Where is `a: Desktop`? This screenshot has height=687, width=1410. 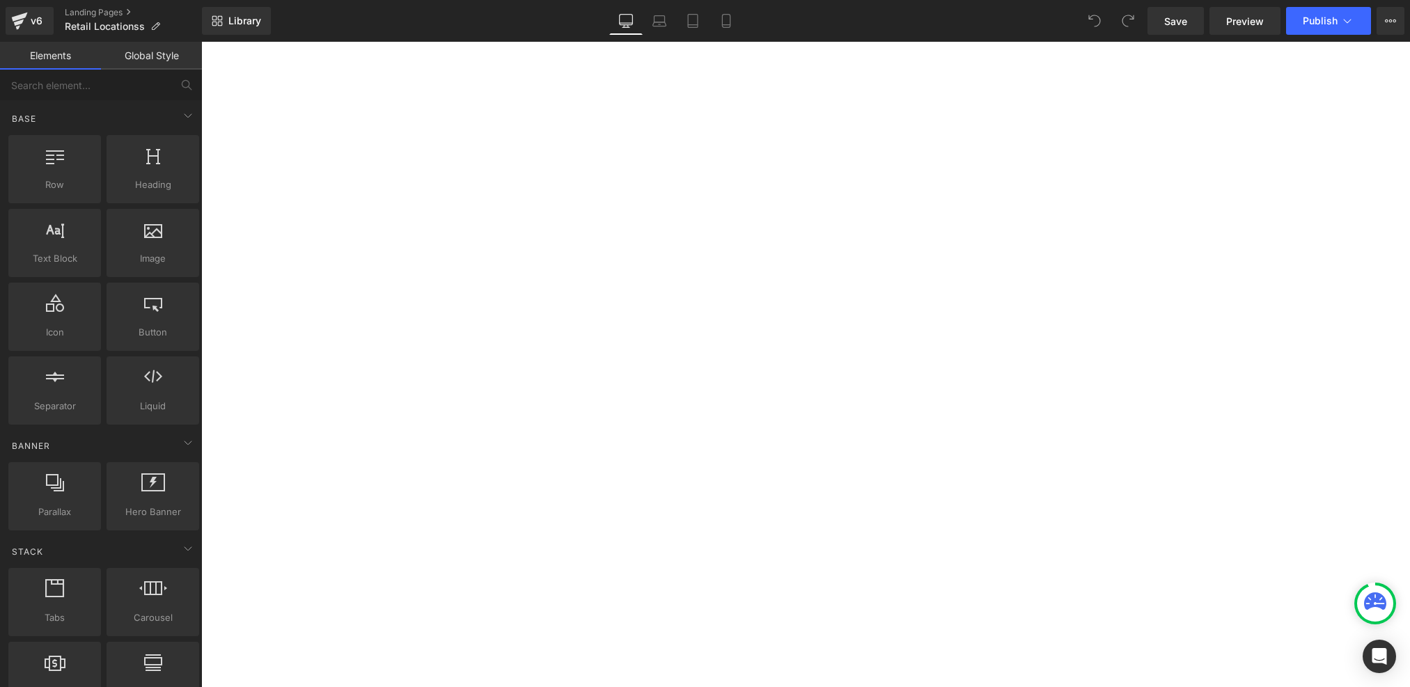
a: Desktop is located at coordinates (626, 21).